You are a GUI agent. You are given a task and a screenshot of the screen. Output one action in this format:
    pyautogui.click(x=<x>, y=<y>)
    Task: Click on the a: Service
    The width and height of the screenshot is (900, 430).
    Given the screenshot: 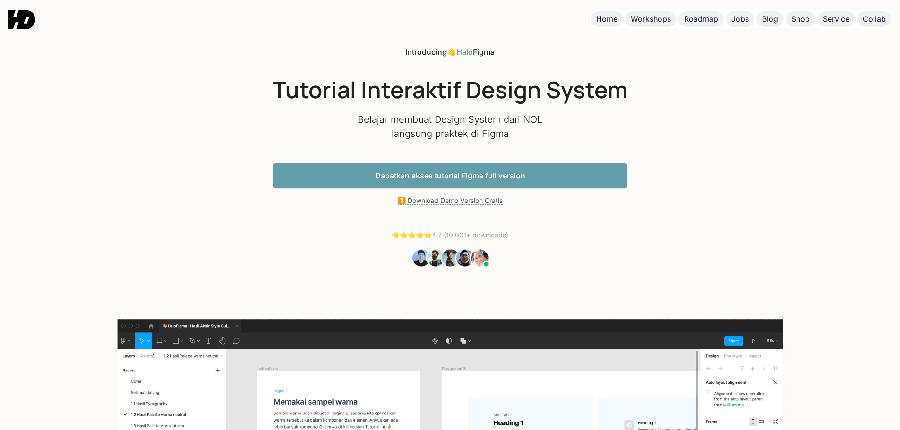 What is the action you would take?
    pyautogui.click(x=836, y=19)
    